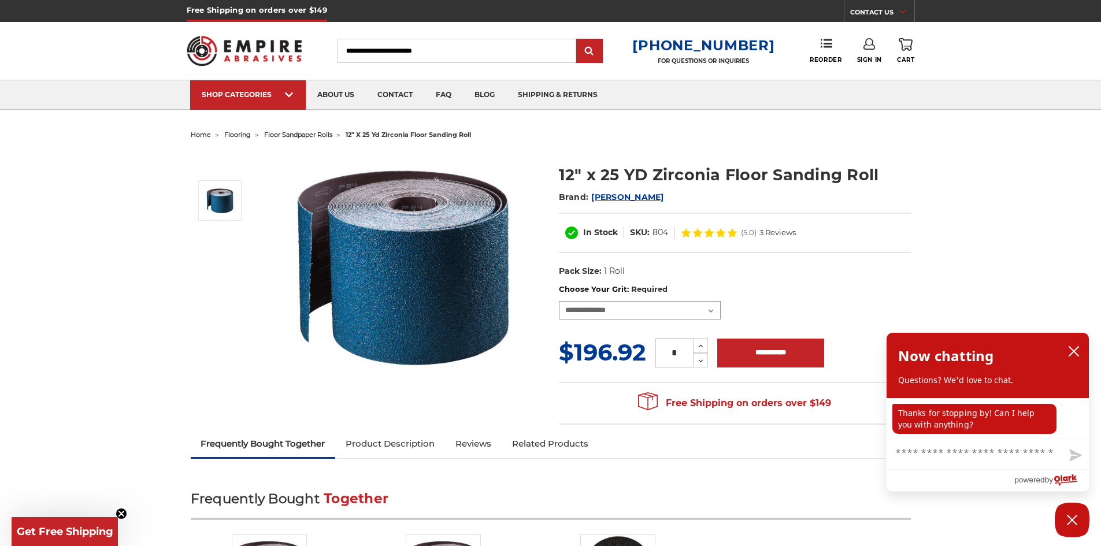 The height and width of the screenshot is (546, 1101). Describe the element at coordinates (988, 380) in the screenshot. I see `p: Questions? We'd love to chat.` at that location.